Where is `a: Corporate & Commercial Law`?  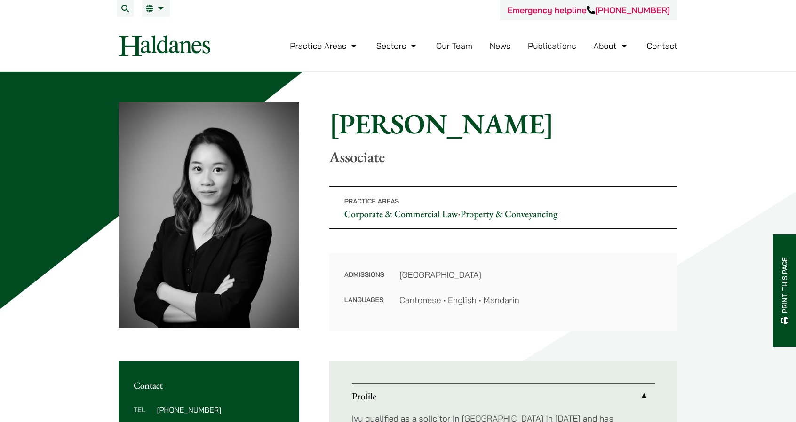
a: Corporate & Commercial Law is located at coordinates (401, 214).